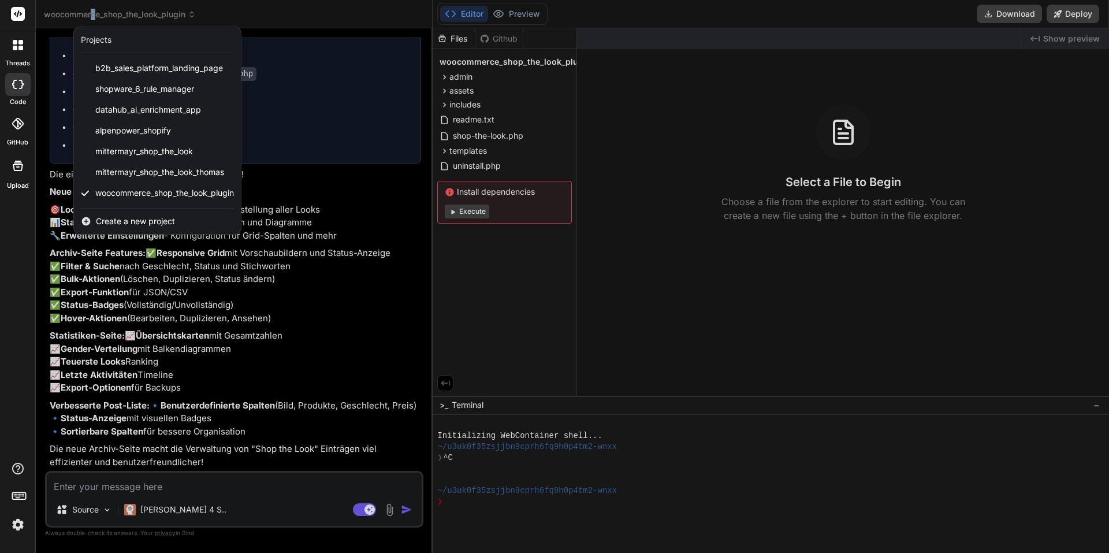 Image resolution: width=1109 pixels, height=553 pixels. I want to click on span: alpenpower_shopify, so click(133, 131).